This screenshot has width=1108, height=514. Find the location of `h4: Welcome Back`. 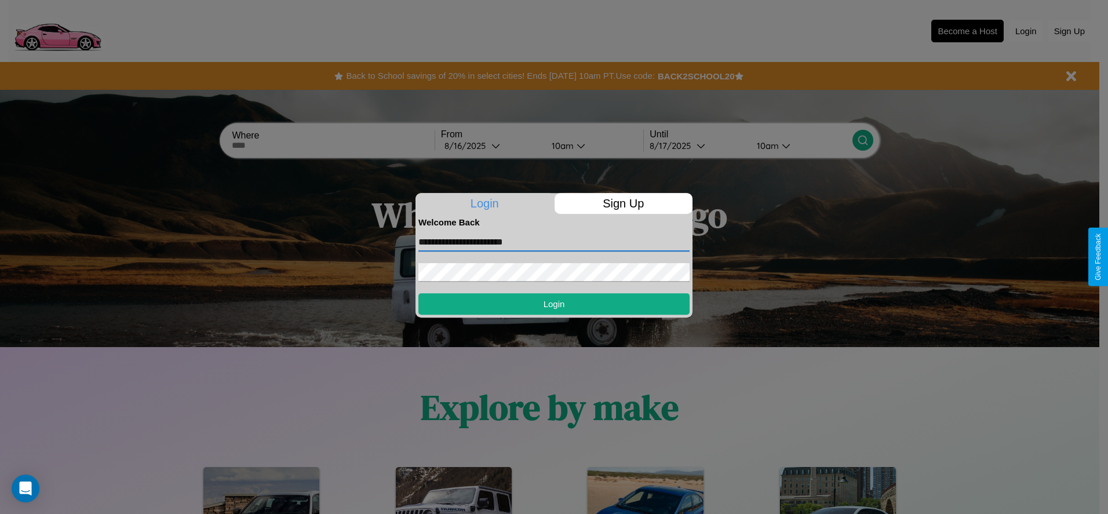

h4: Welcome Back is located at coordinates (554, 222).